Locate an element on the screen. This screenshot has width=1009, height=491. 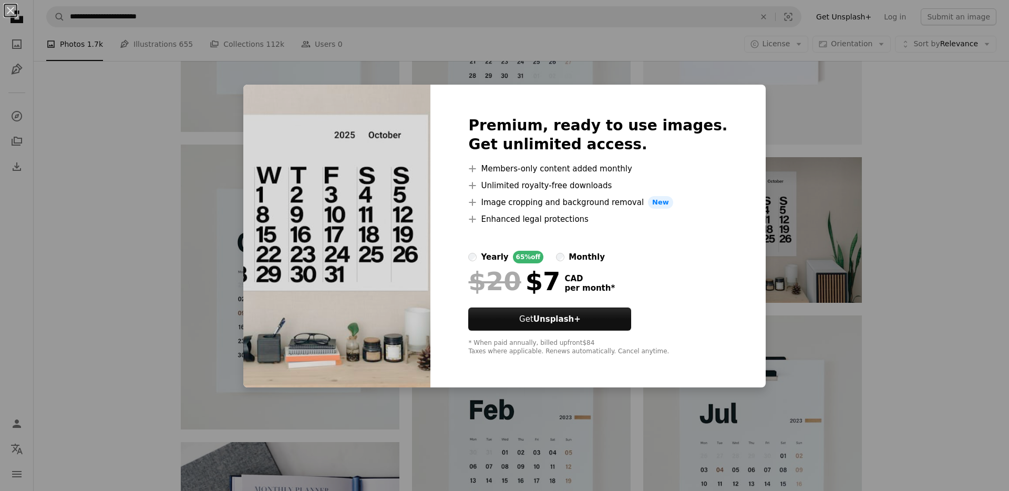
input: yearly65%off is located at coordinates (473, 257).